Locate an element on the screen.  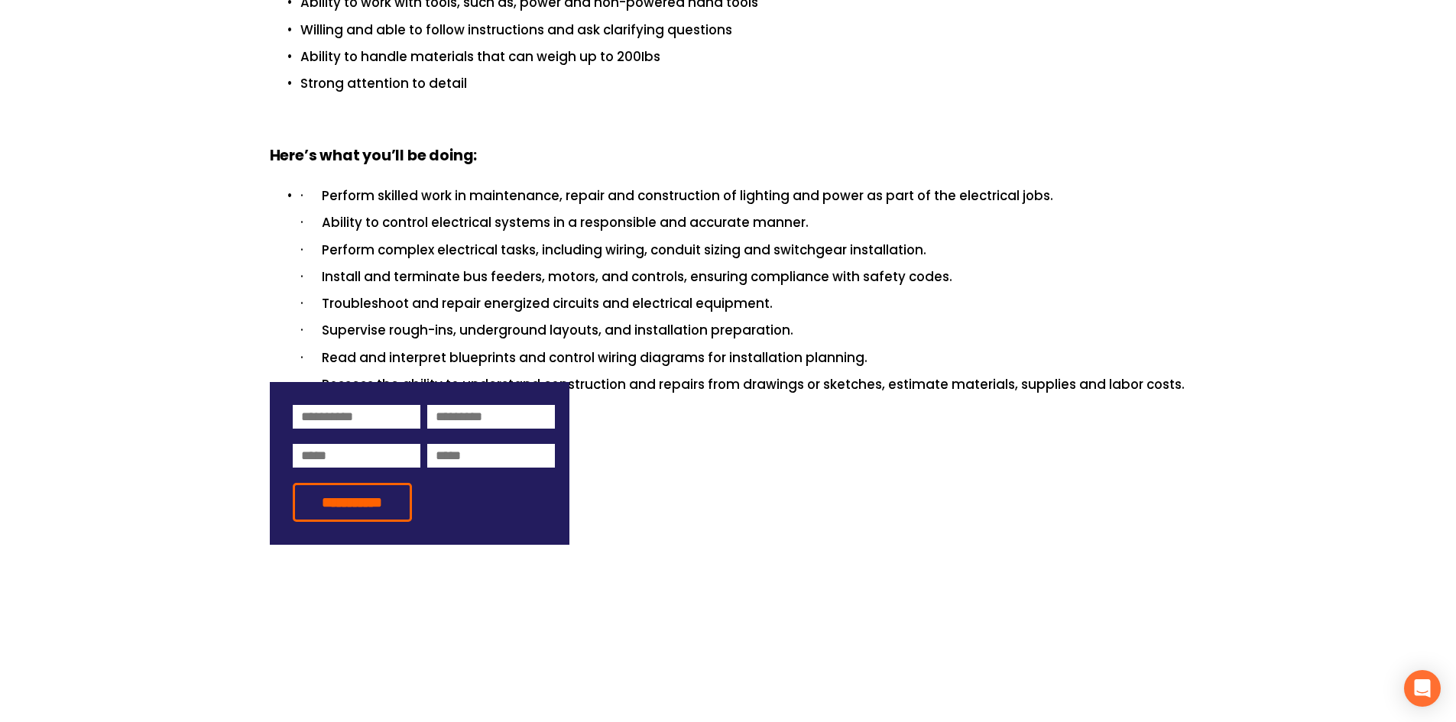
p: Strong attention to detail is located at coordinates (744, 83).